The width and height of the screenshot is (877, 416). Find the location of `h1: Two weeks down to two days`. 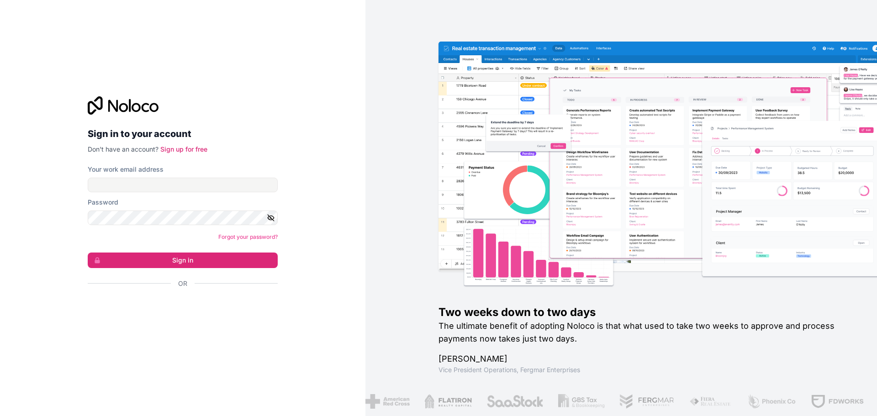

h1: Two weeks down to two days is located at coordinates (643, 313).